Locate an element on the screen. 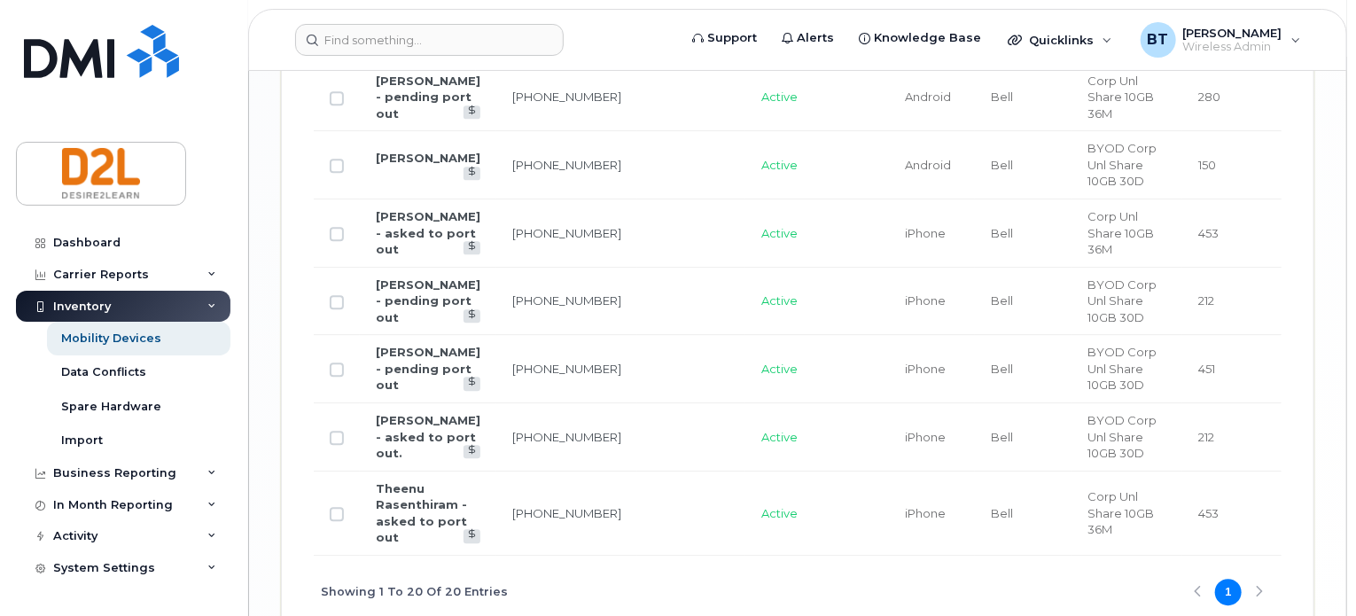  span: Showing 1 To 20 Of 20 Entries is located at coordinates (414, 592).